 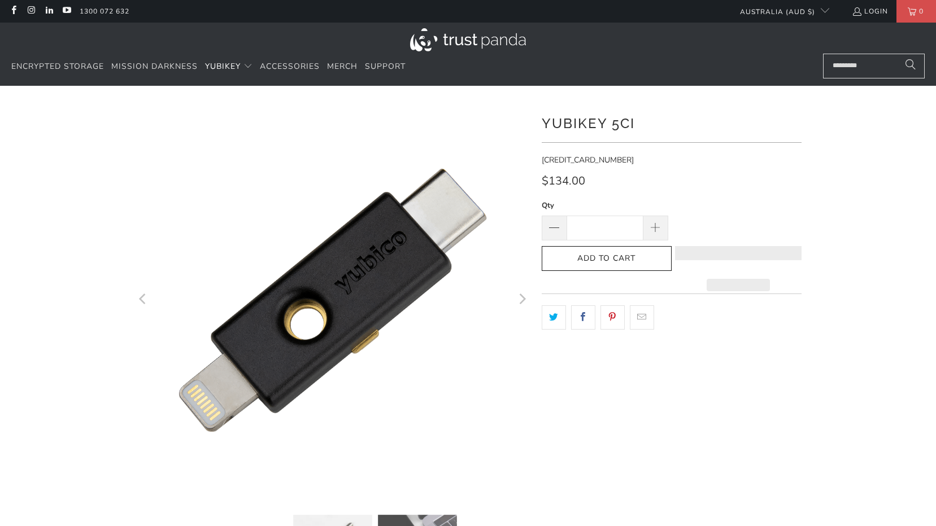 What do you see at coordinates (229, 67) in the screenshot?
I see `summary: YubiKey` at bounding box center [229, 67].